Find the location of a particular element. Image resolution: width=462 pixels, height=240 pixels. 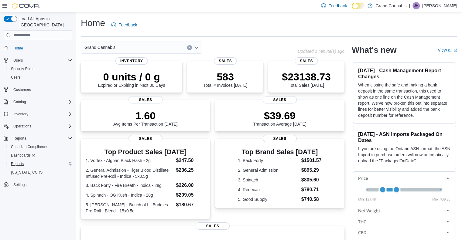

a: View allExternal link is located at coordinates (447, 50).